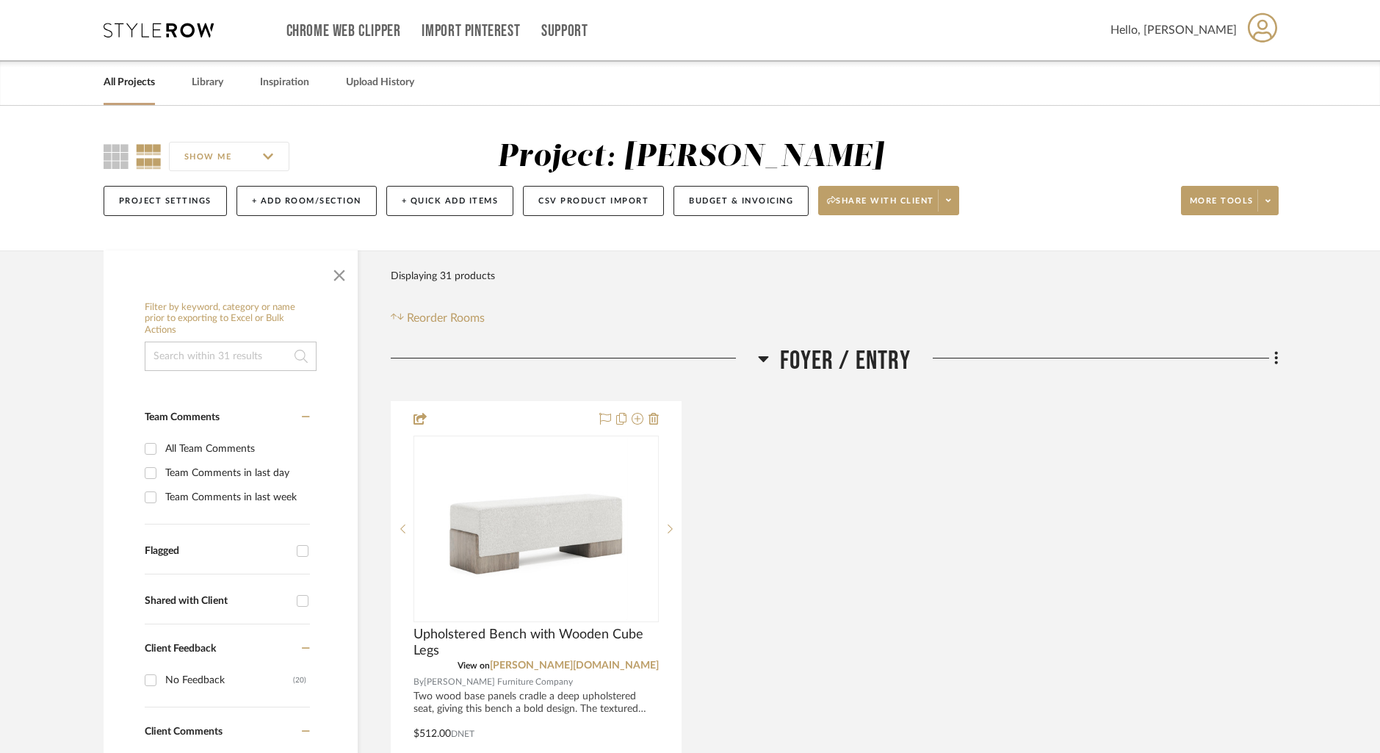 This screenshot has height=753, width=1380. Describe the element at coordinates (129, 82) in the screenshot. I see `a: All Projects` at that location.